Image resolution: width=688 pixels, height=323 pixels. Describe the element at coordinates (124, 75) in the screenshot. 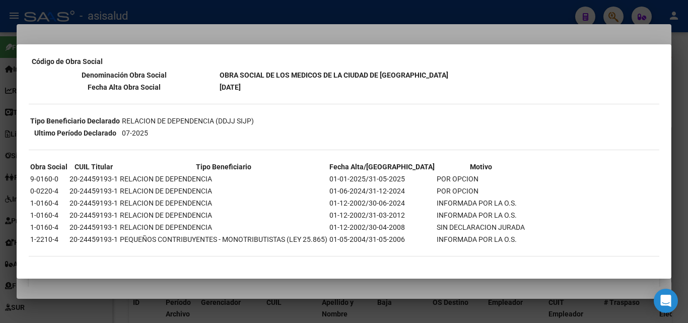

I see `th: Denominación Obra Social` at that location.